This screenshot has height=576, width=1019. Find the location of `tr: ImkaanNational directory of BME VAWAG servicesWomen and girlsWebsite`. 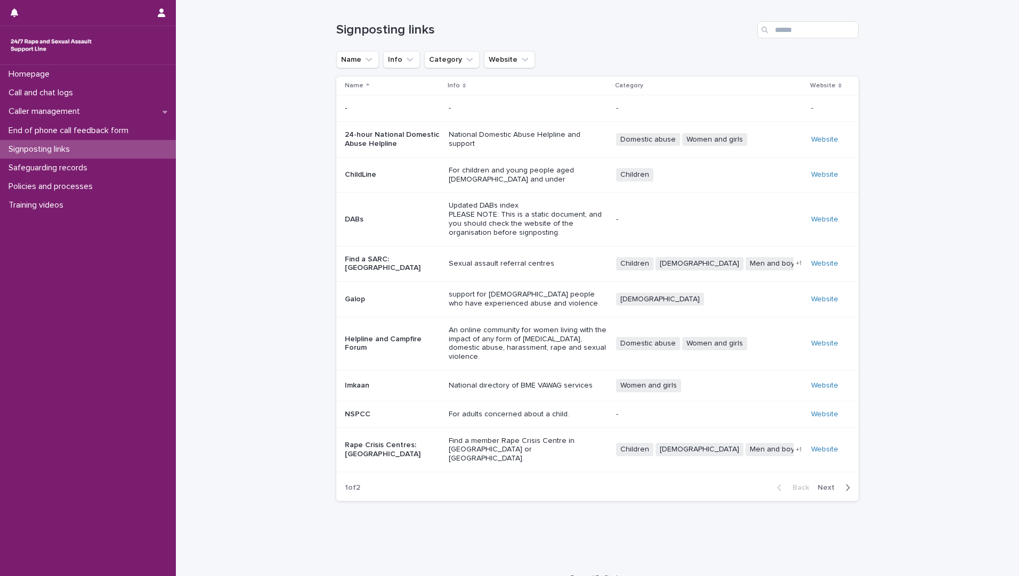

tr: ImkaanNational directory of BME VAWAG servicesWomen and girlsWebsite is located at coordinates (597, 386).